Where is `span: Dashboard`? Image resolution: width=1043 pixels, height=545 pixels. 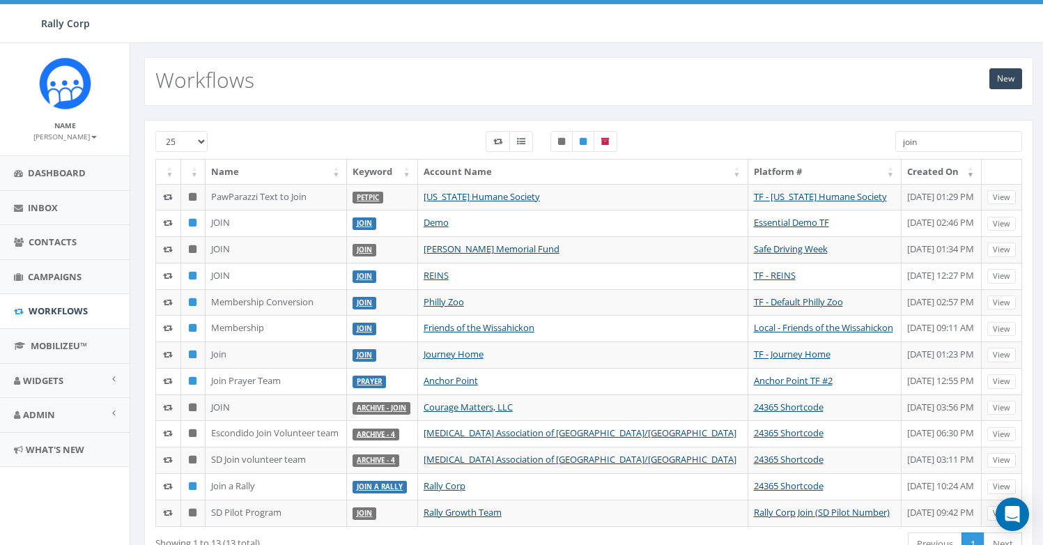 span: Dashboard is located at coordinates (56, 173).